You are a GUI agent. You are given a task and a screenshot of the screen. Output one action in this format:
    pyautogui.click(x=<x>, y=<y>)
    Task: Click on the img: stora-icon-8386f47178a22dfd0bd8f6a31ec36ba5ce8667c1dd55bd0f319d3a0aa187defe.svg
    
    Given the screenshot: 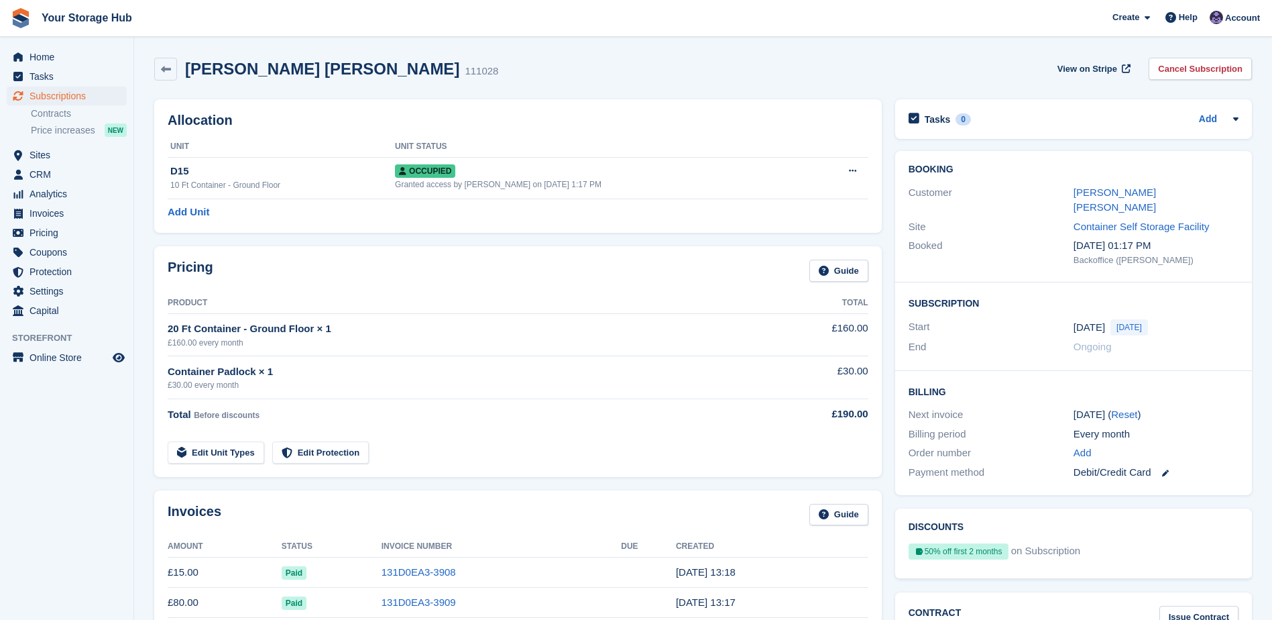 What is the action you would take?
    pyautogui.click(x=21, y=18)
    